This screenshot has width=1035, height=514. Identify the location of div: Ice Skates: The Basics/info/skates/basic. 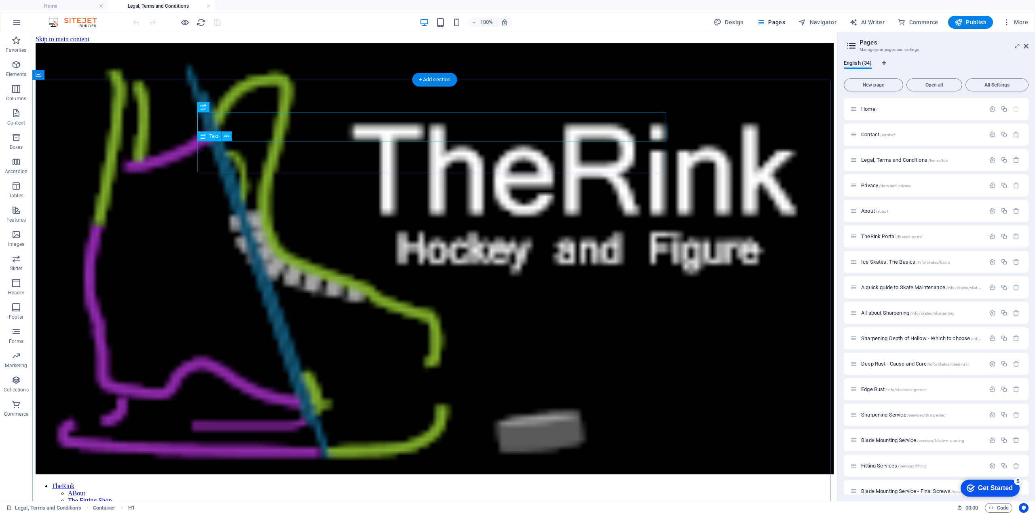
(921, 261).